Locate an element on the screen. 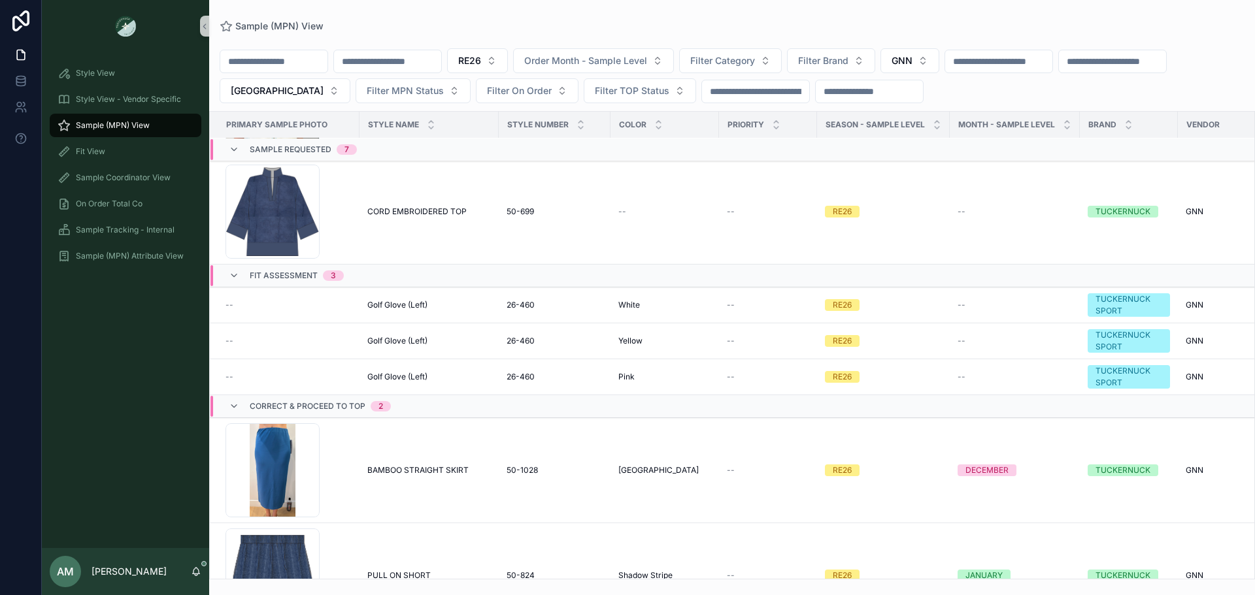 The height and width of the screenshot is (595, 1255). span: Correct & Proceed to TOP is located at coordinates (307, 407).